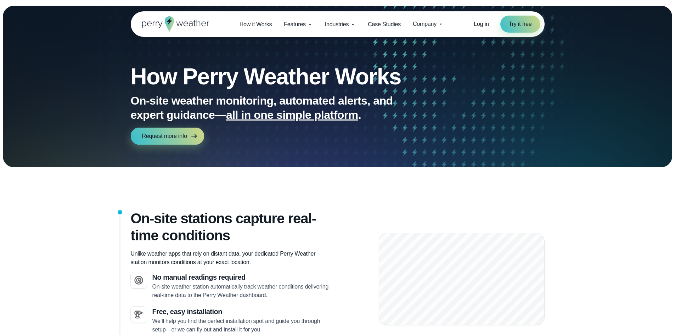 This screenshot has width=675, height=335. I want to click on h1: How Perry Weather Works, so click(284, 76).